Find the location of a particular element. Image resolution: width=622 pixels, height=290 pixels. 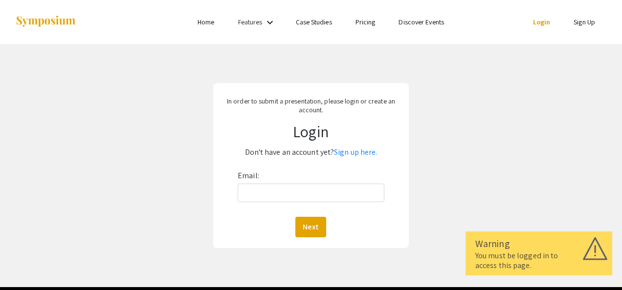

button: Next is located at coordinates (310, 227).